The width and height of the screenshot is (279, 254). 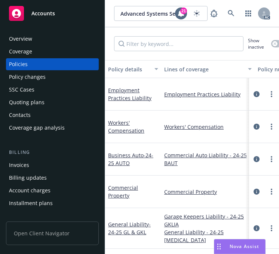 What do you see at coordinates (184, 11) in the screenshot?
I see `div: 21` at bounding box center [184, 11].